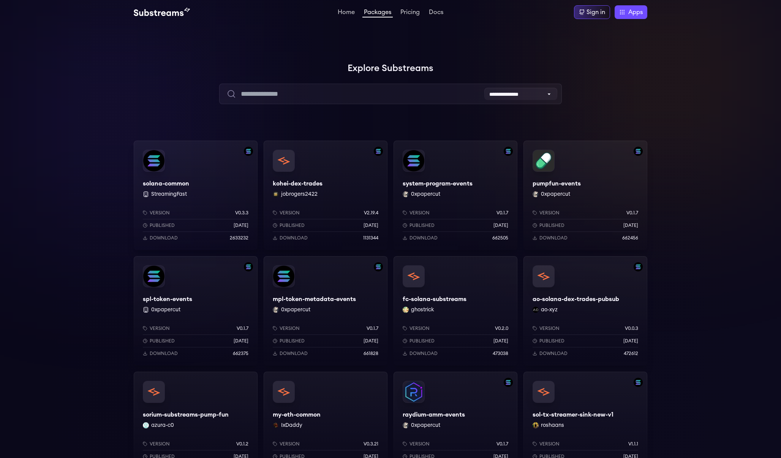  Describe the element at coordinates (592, 12) in the screenshot. I see `a: Sign in` at that location.